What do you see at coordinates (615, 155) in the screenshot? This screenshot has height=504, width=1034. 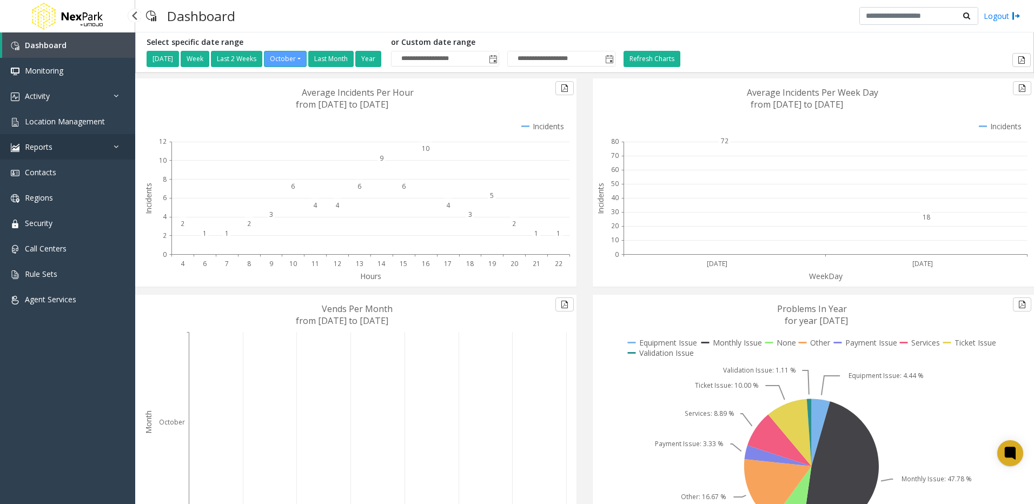 I see `text: 70` at bounding box center [615, 155].